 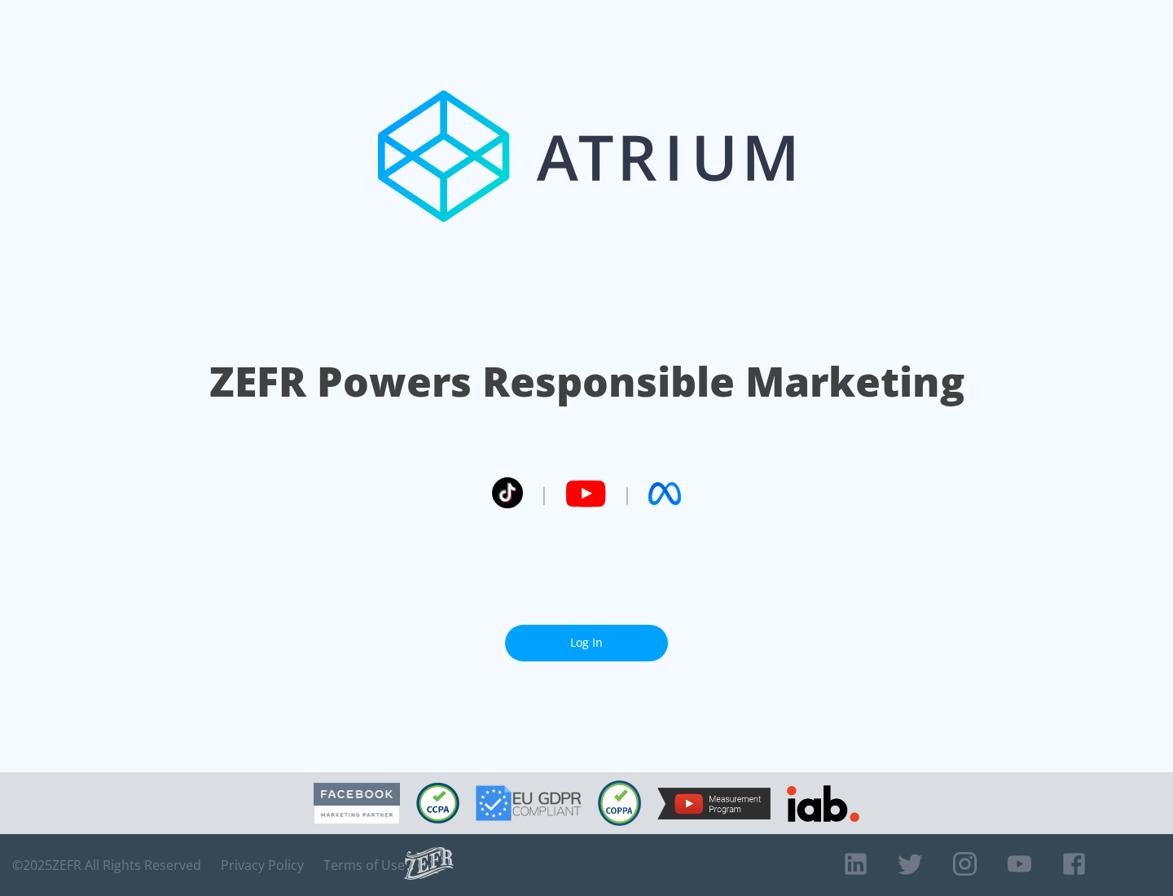 I want to click on img: YouTube Measurement Program, so click(x=713, y=803).